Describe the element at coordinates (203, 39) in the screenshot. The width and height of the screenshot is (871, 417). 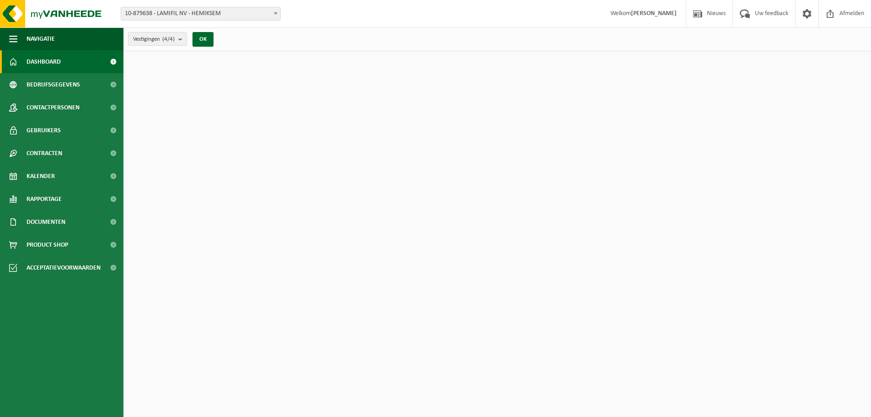
I see `button: OK` at that location.